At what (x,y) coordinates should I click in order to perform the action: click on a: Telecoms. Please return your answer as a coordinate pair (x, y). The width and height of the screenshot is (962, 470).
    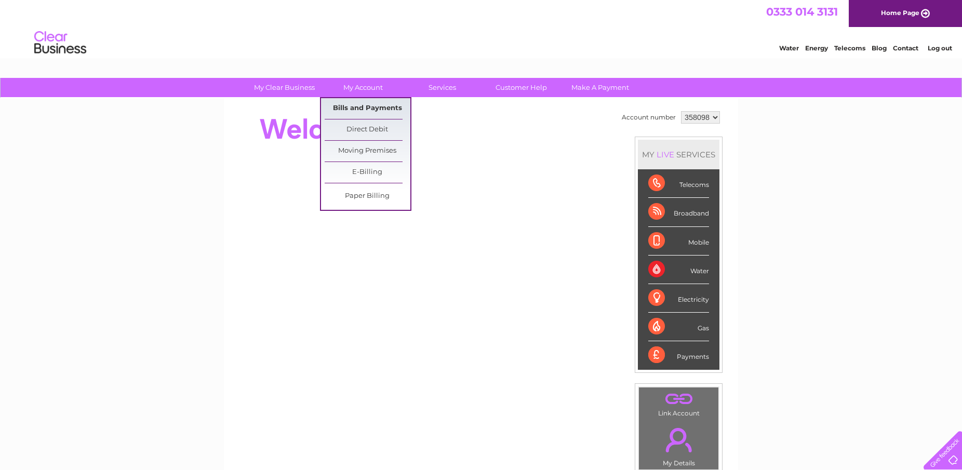
    Looking at the image, I should click on (850, 48).